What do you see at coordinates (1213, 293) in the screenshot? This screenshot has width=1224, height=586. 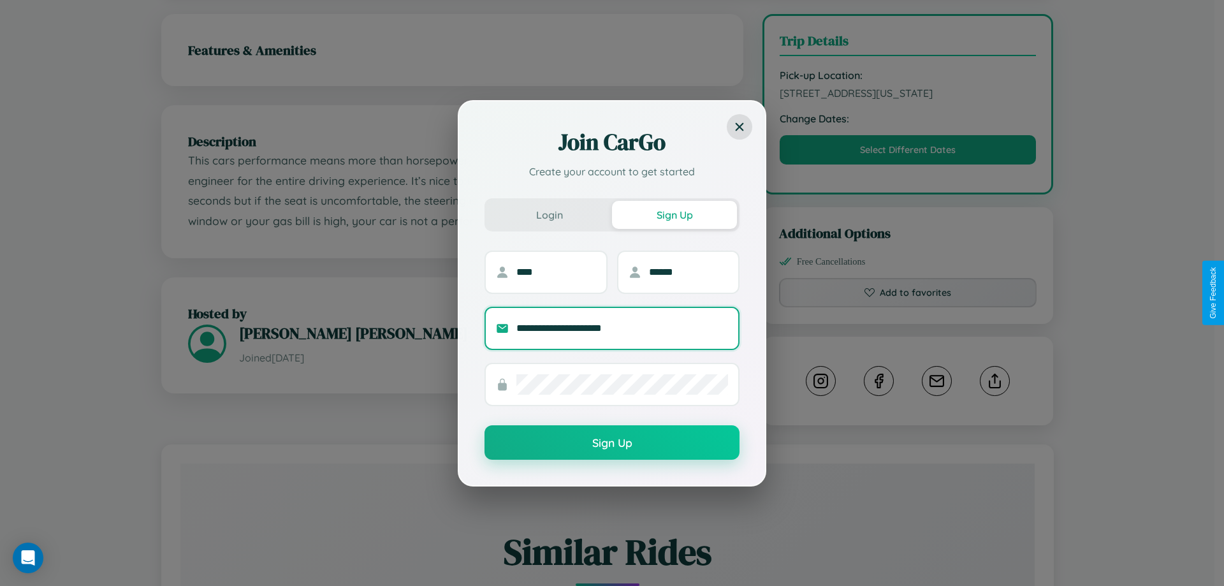 I see `div: Give Feedback` at bounding box center [1213, 293].